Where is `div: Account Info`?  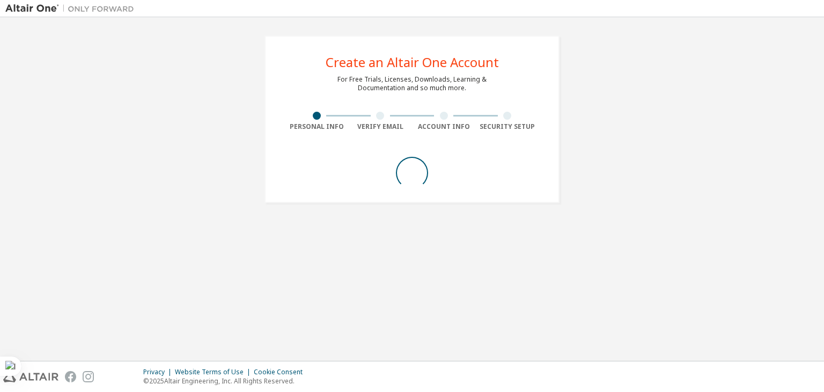
div: Account Info is located at coordinates (444, 127).